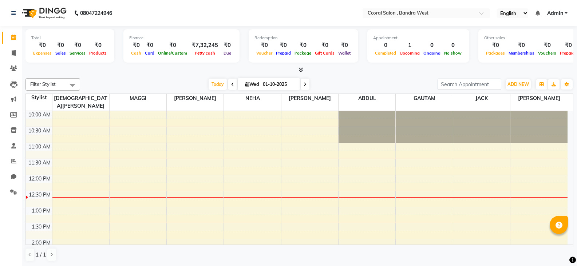 This screenshot has width=577, height=266. I want to click on span: Admin, so click(555, 13).